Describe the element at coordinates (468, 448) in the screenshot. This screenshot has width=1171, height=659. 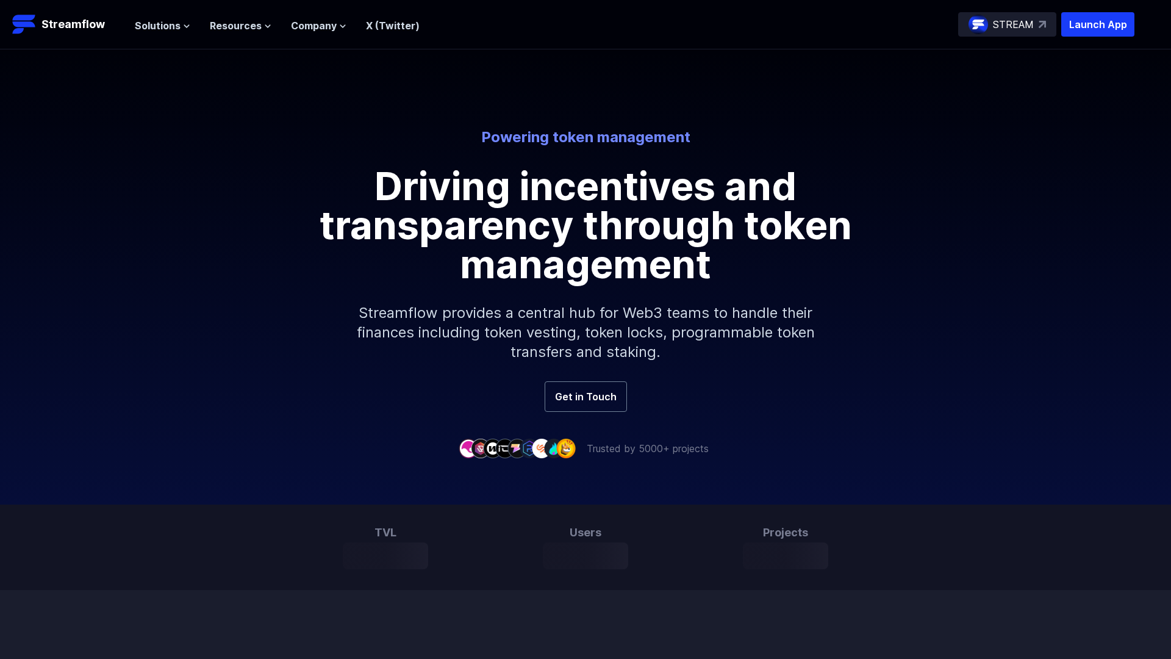
I see `img: company-1` at that location.